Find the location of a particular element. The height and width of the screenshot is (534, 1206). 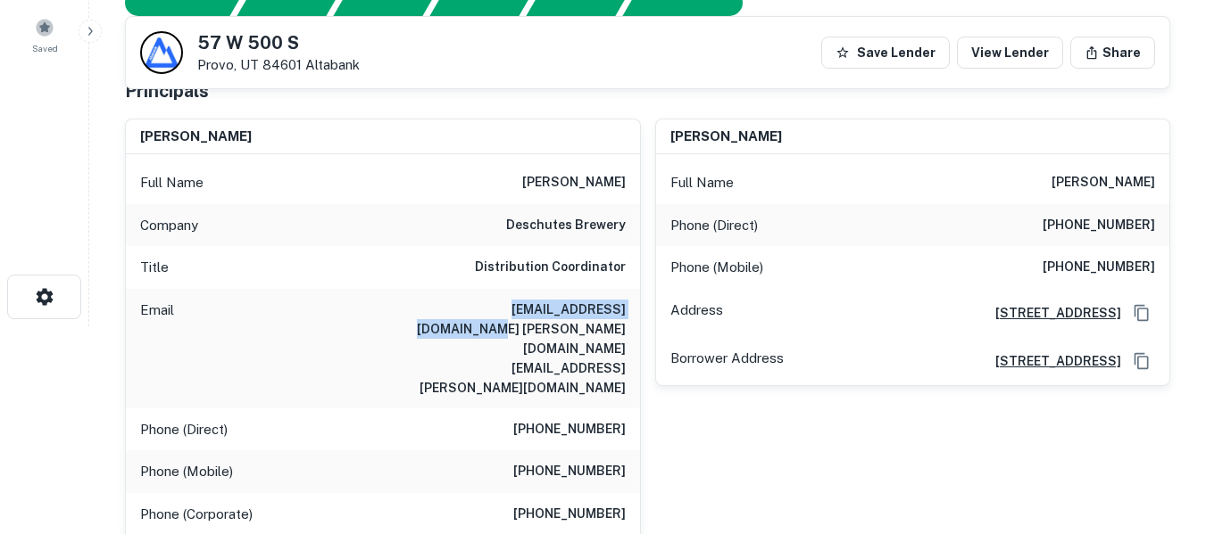

button: Share is located at coordinates (1112, 53).